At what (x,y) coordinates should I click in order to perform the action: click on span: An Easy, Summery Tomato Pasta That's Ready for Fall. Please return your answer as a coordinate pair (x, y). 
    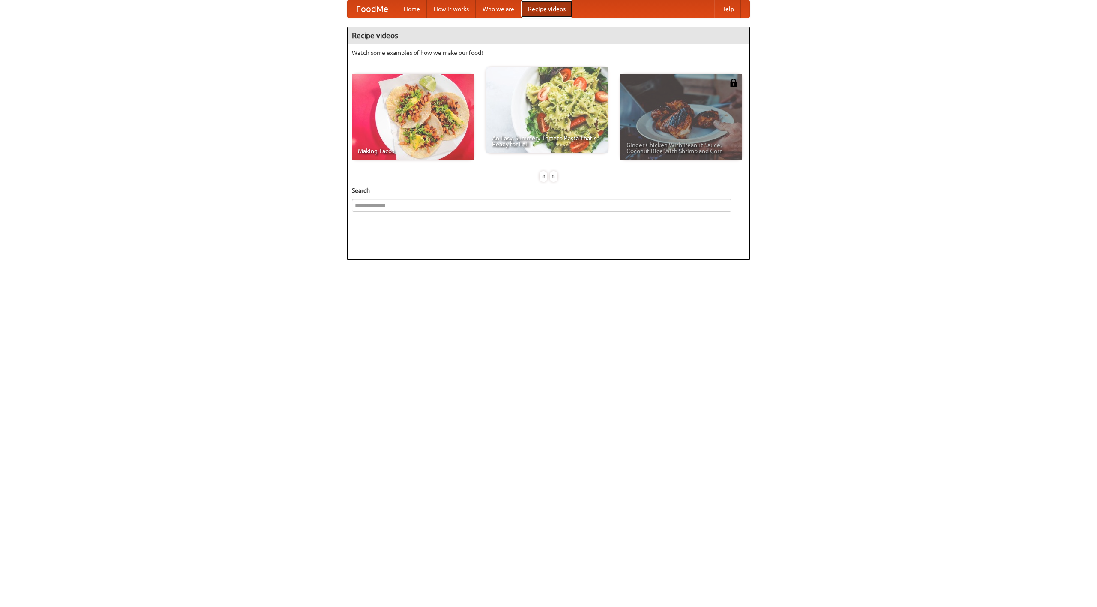
    Looking at the image, I should click on (547, 141).